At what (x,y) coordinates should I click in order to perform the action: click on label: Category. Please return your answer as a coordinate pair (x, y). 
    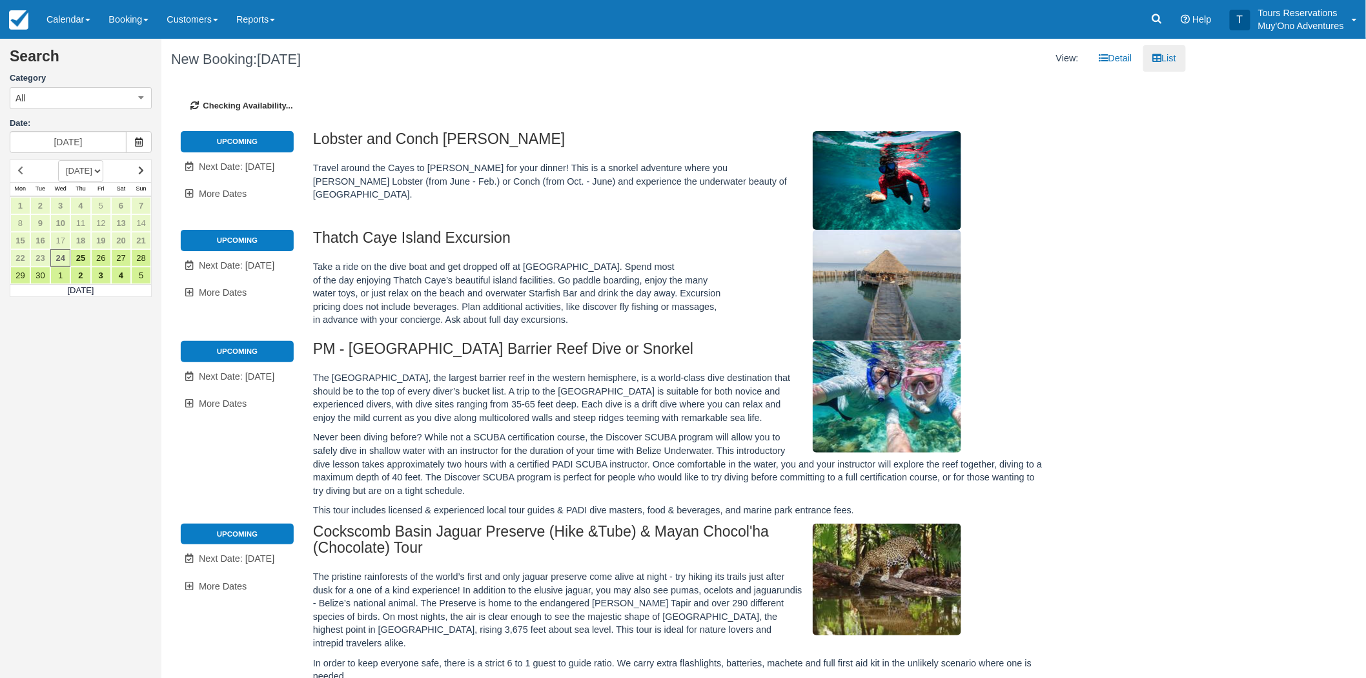
    Looking at the image, I should click on (81, 78).